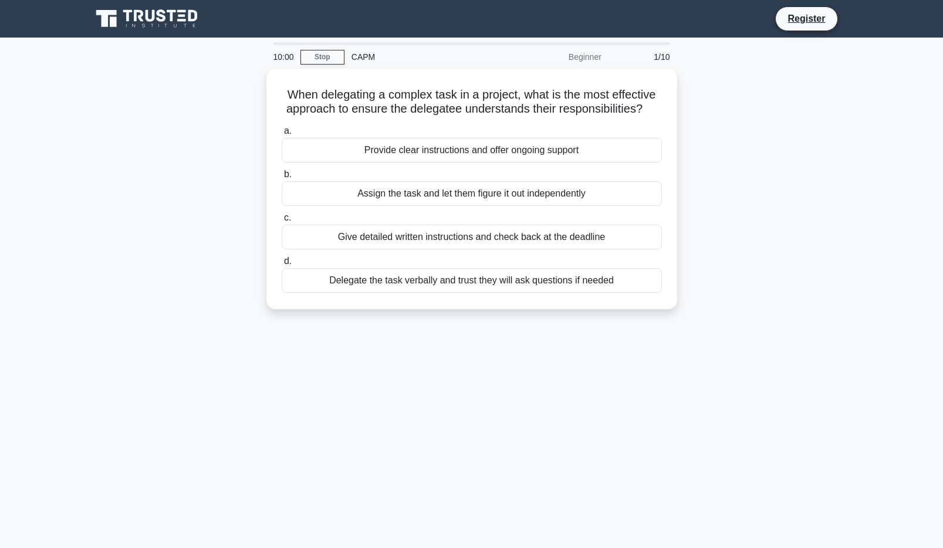 This screenshot has height=548, width=943. Describe the element at coordinates (472, 102) in the screenshot. I see `h5: When delegating a complex task in a project, what is the most effective approach to ensure the de...` at that location.